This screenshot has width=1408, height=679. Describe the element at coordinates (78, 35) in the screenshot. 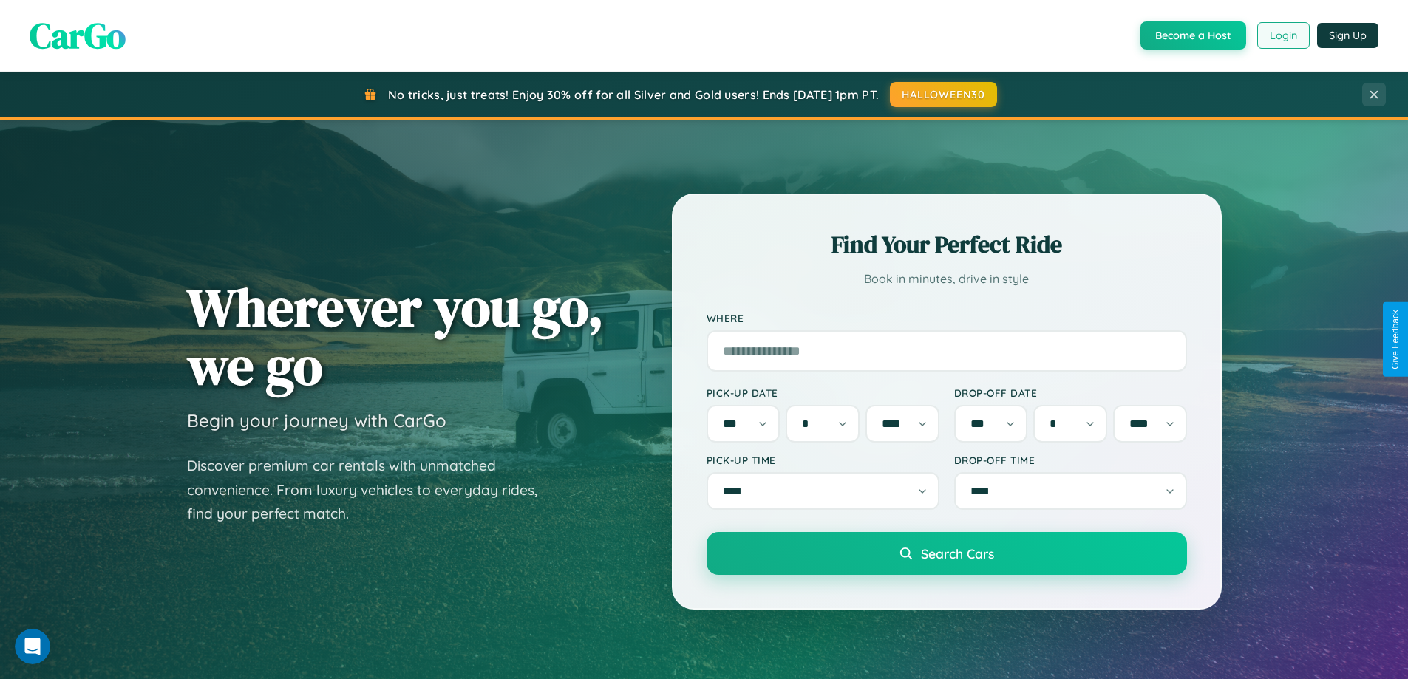

I see `span: CarGo` at that location.